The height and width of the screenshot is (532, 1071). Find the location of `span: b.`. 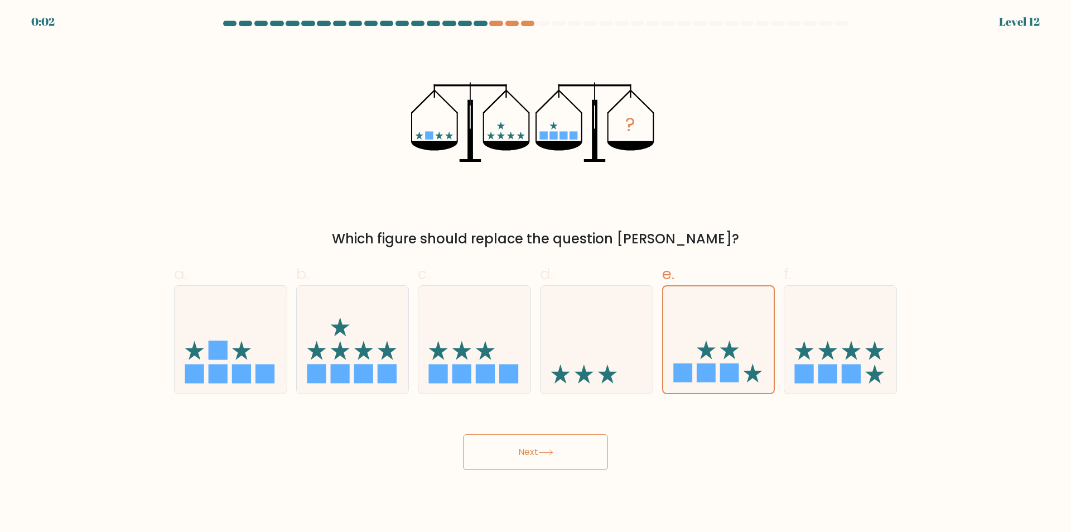

span: b. is located at coordinates (303, 273).